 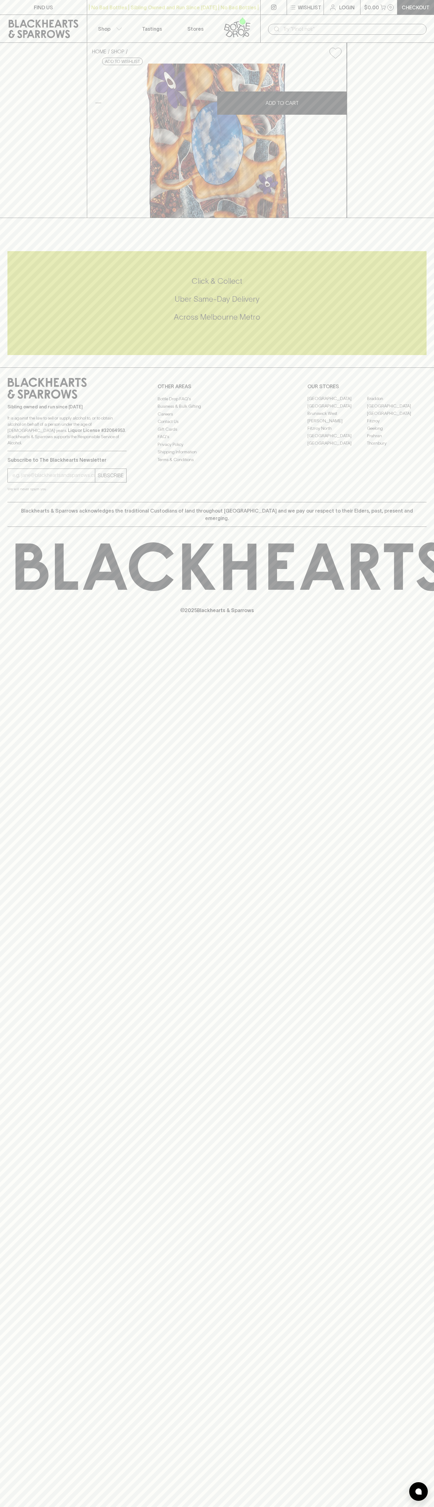 What do you see at coordinates (104, 29) in the screenshot?
I see `p: Shop` at bounding box center [104, 29].